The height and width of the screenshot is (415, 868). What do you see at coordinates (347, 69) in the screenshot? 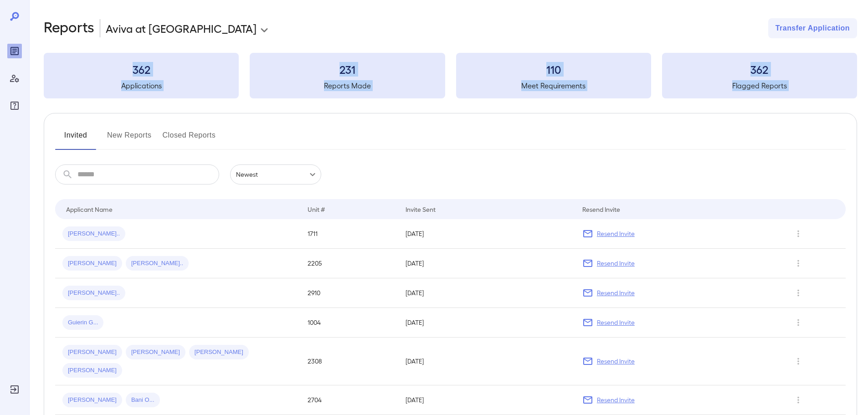
I see `h3: 231` at bounding box center [347, 69].